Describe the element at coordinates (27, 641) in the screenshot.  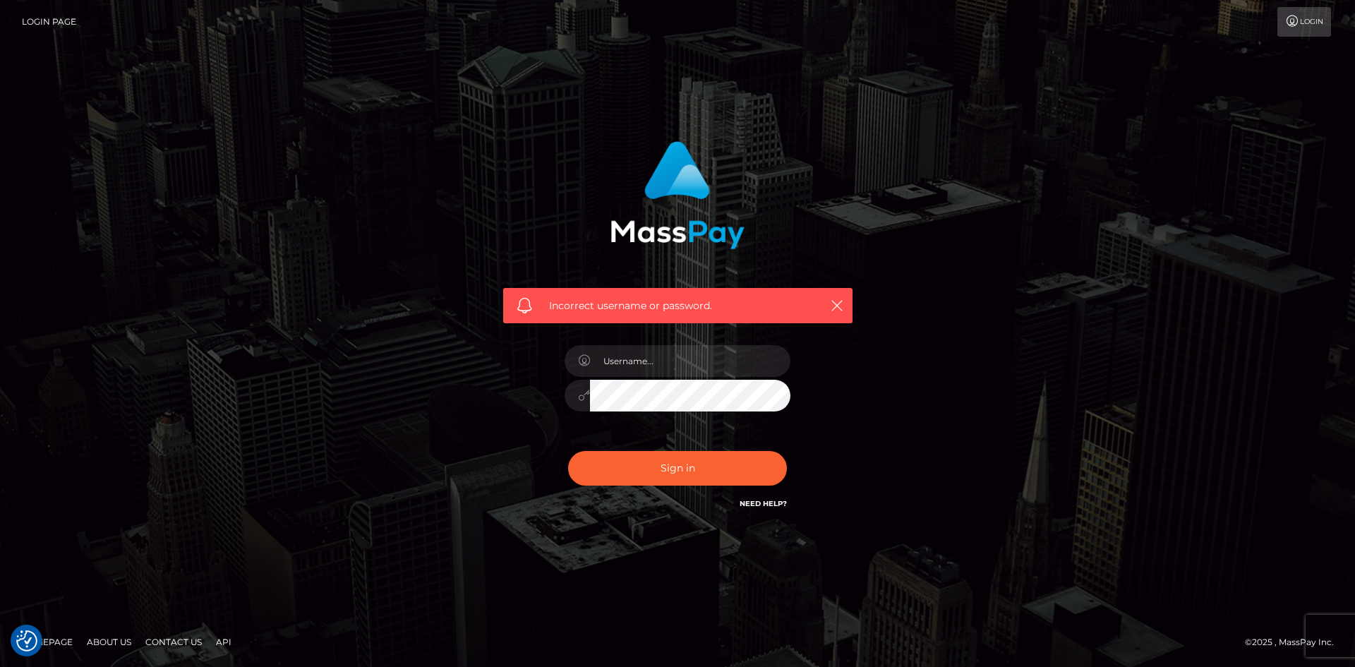
I see `button: Consent Preferences` at that location.